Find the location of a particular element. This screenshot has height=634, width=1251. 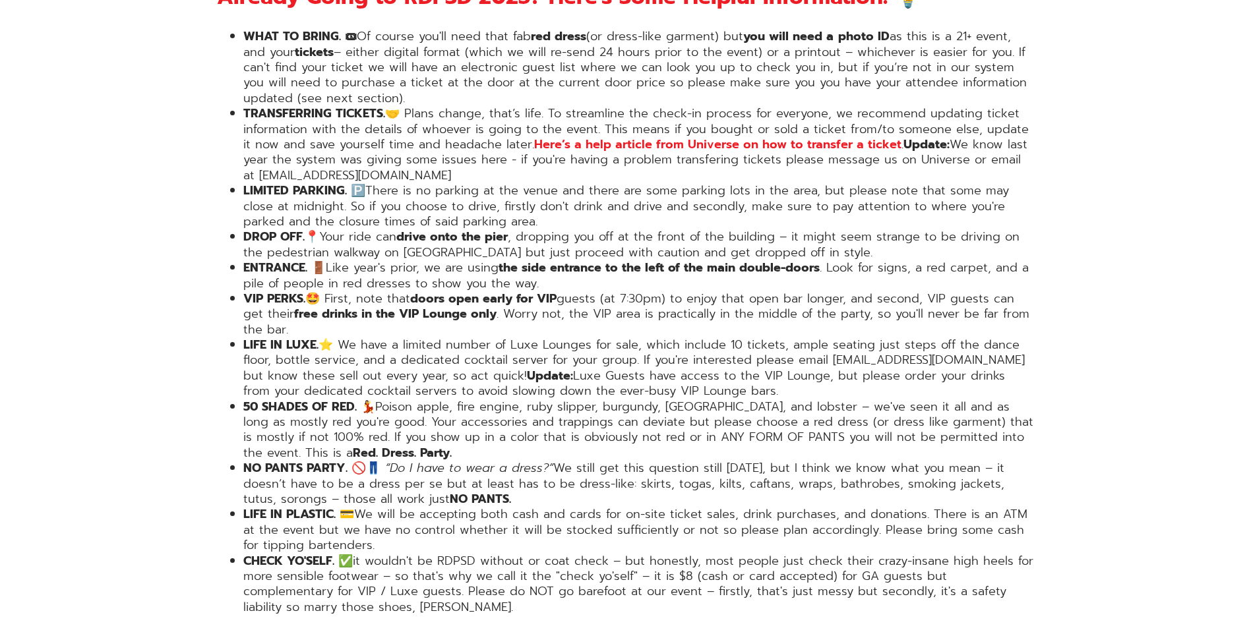

strong: TRANSFERRING TICKETS. is located at coordinates (314, 113).